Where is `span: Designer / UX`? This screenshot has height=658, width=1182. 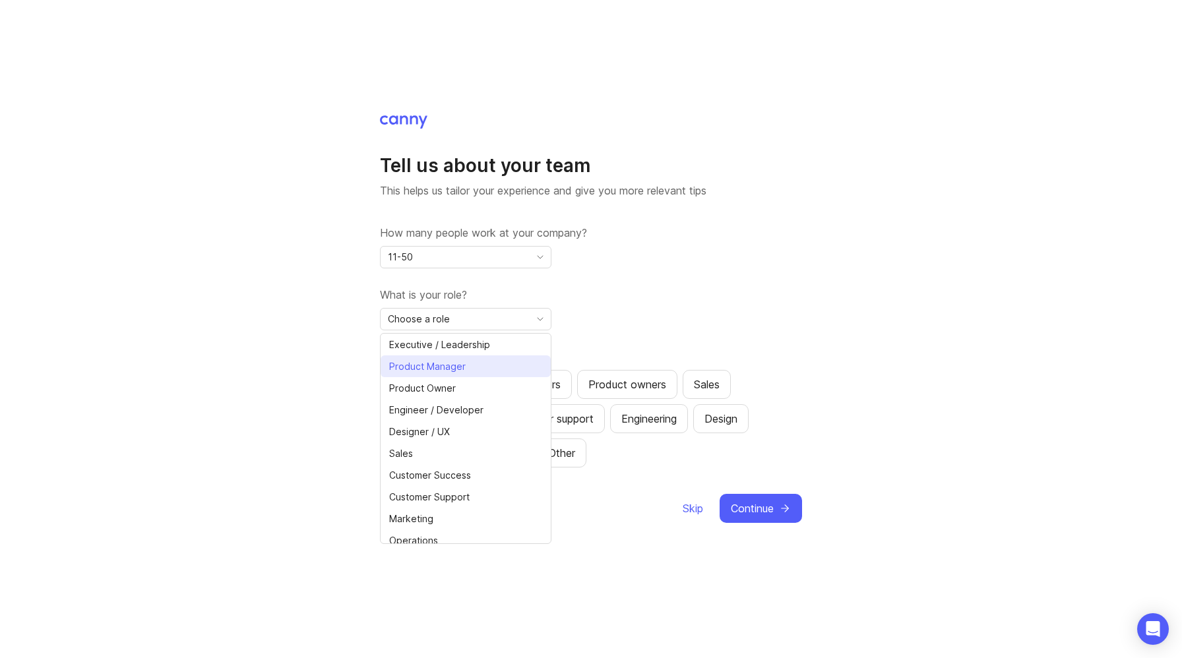
span: Designer / UX is located at coordinates (420, 432).